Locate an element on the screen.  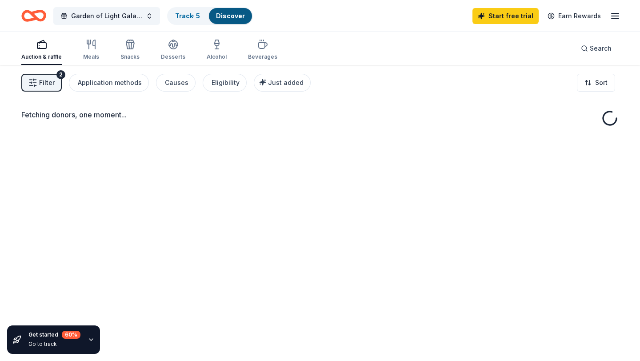
div: Go to track is located at coordinates (54, 344).